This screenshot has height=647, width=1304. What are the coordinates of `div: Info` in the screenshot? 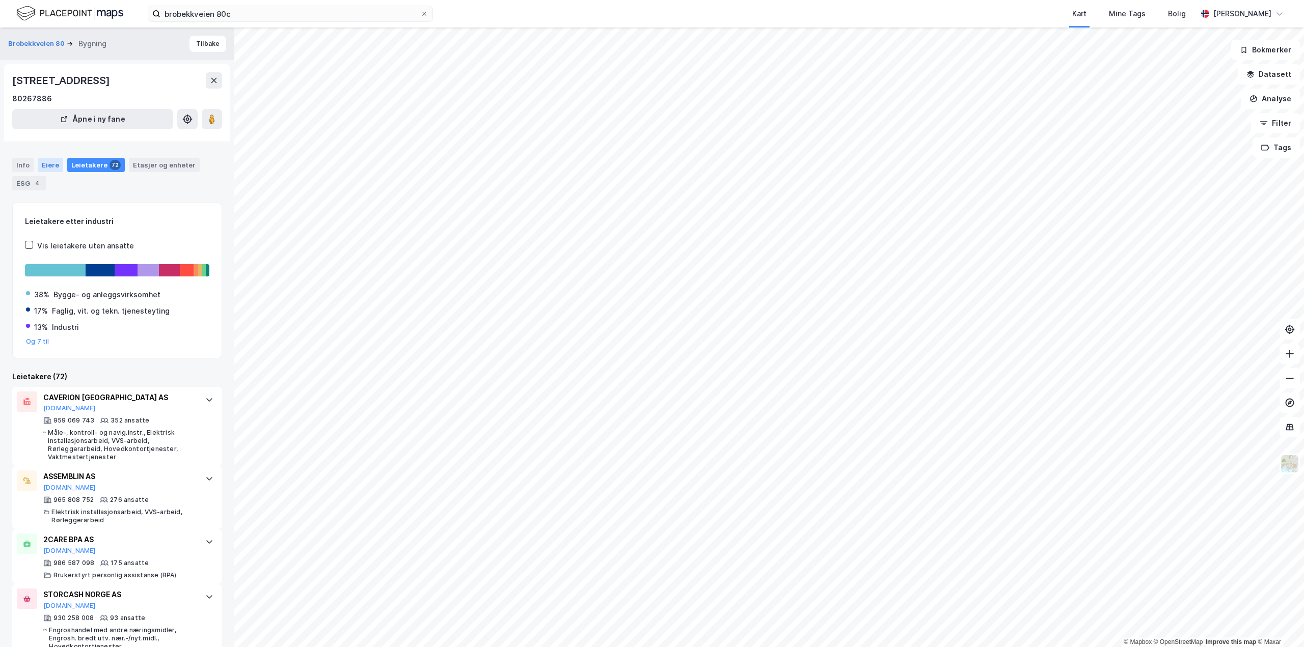 It's located at (23, 165).